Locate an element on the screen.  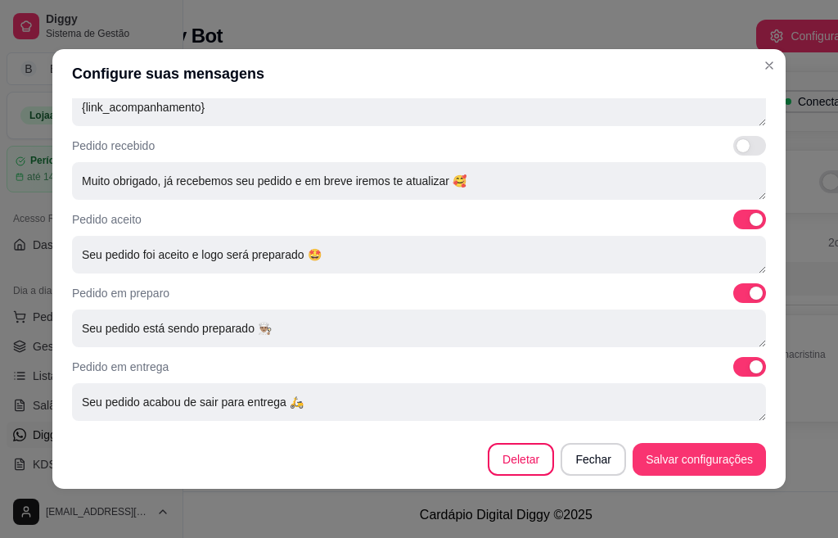
p: Pedido em preparo is located at coordinates (120, 293).